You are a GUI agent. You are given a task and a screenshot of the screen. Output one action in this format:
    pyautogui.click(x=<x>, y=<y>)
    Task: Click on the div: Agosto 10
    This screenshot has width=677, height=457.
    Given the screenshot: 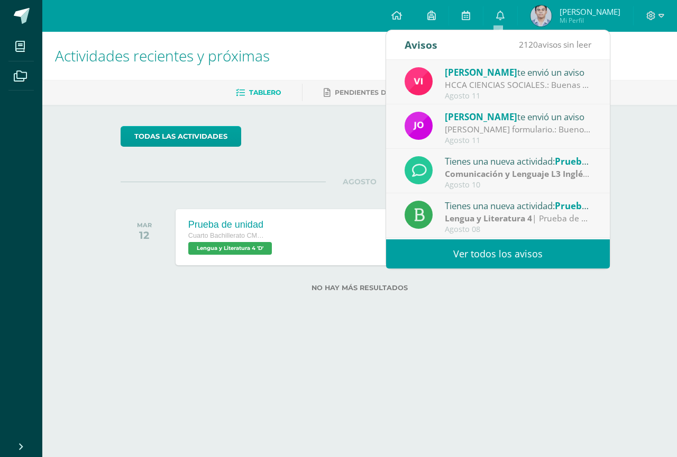 What is the action you would take?
    pyautogui.click(x=518, y=185)
    